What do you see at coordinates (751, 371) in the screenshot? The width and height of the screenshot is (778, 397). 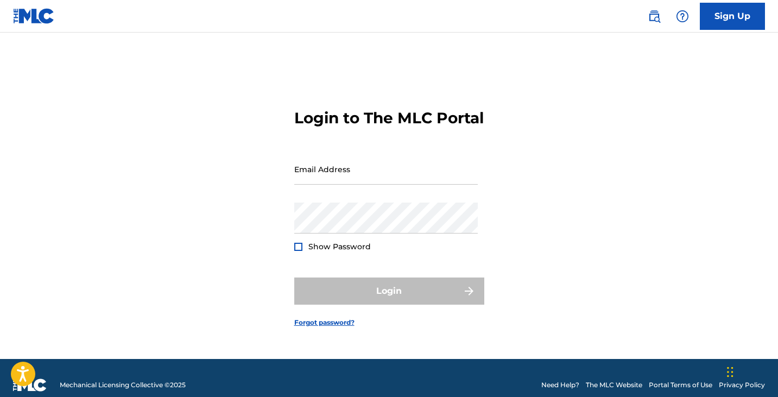 I see `div: Chat Widget` at bounding box center [751, 371].